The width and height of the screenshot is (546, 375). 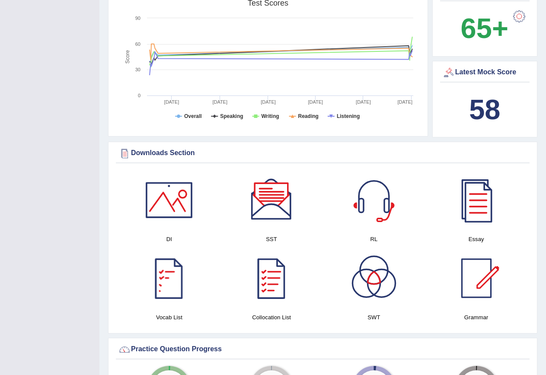 What do you see at coordinates (476, 239) in the screenshot?
I see `h4: Essay` at bounding box center [476, 239].